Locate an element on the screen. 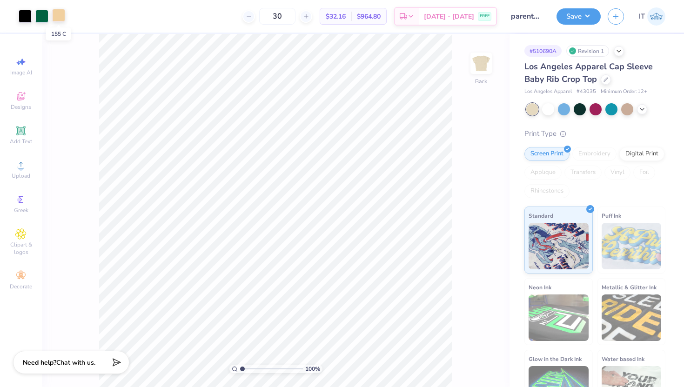 This screenshot has height=387, width=684. div: Applique is located at coordinates (543, 173).